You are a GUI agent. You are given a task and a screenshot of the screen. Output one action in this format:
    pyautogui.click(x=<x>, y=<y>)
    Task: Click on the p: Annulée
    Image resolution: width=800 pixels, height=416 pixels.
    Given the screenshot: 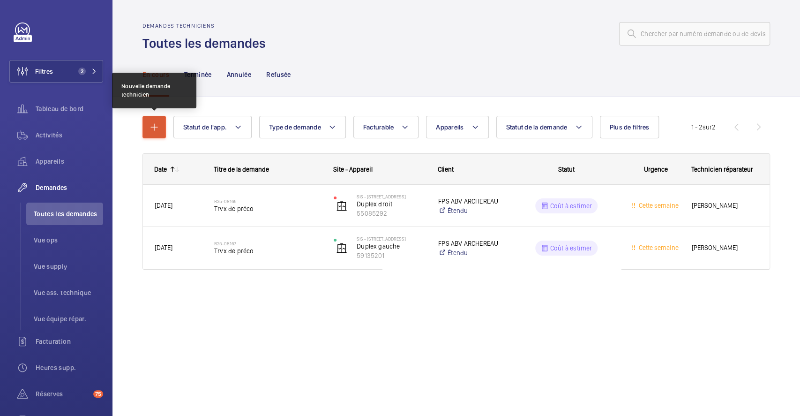 What is the action you would take?
    pyautogui.click(x=239, y=75)
    